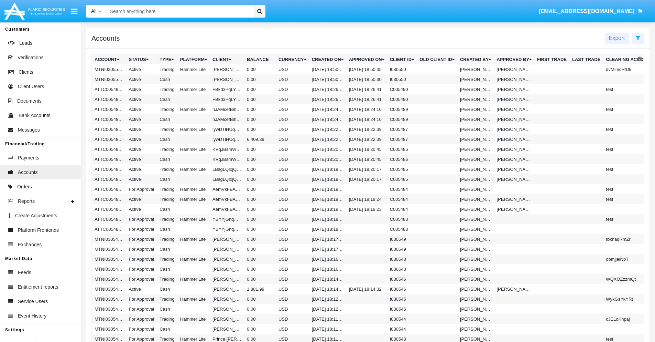 This screenshot has height=342, width=655. I want to click on td: MTNI030548A1, so click(109, 259).